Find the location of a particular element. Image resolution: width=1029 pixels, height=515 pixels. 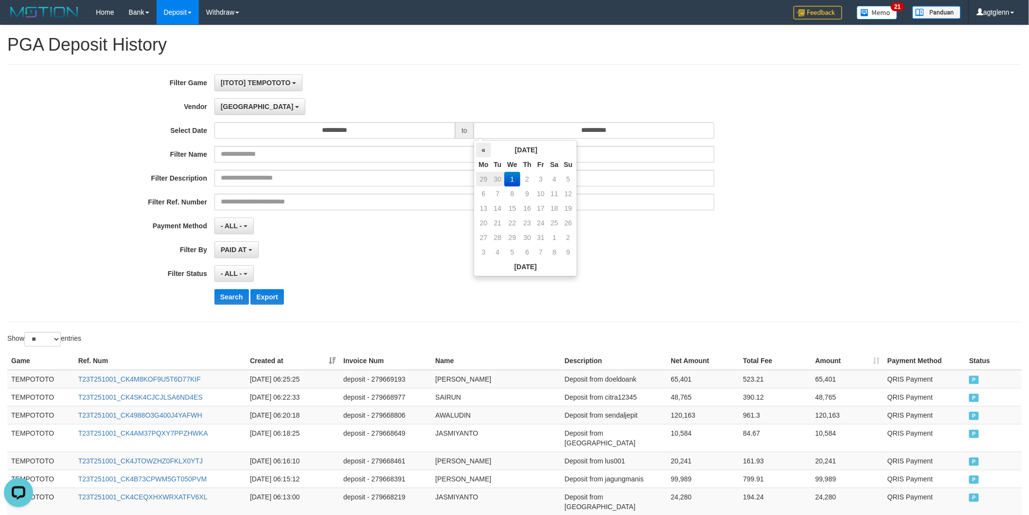

a: T23T251001_CK4988O3G400J4YAFWH is located at coordinates (140, 415).